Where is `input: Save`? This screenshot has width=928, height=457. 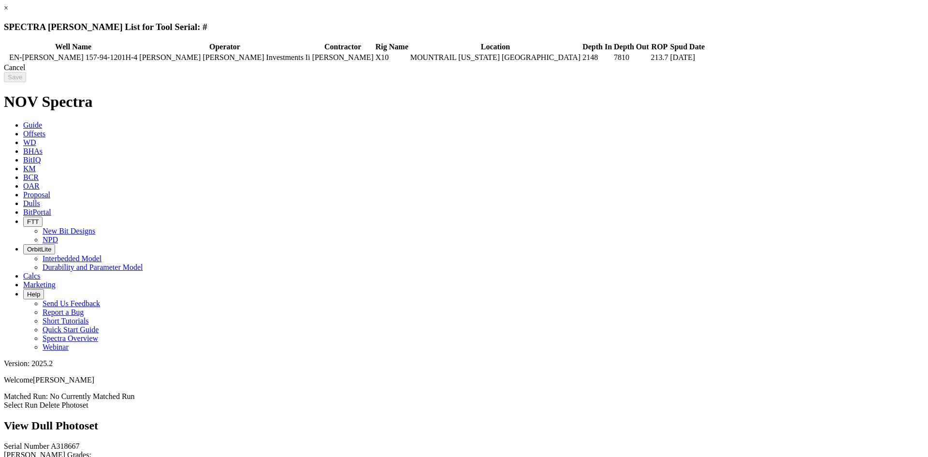
input: Save is located at coordinates (15, 77).